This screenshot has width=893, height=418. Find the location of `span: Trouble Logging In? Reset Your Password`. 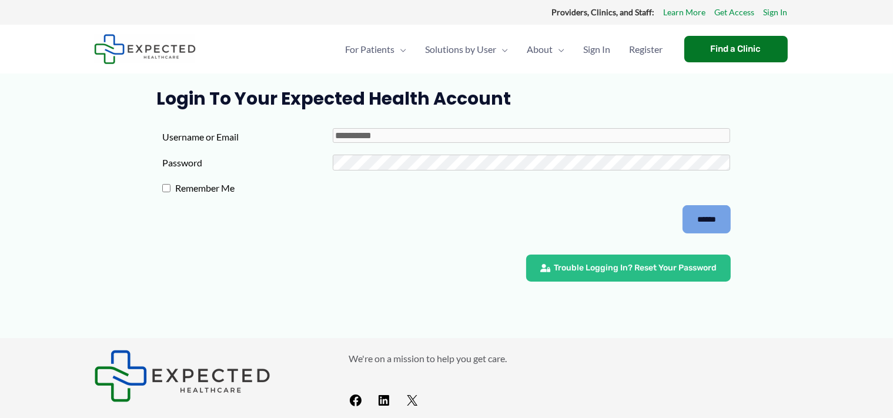

span: Trouble Logging In? Reset Your Password is located at coordinates (635, 268).